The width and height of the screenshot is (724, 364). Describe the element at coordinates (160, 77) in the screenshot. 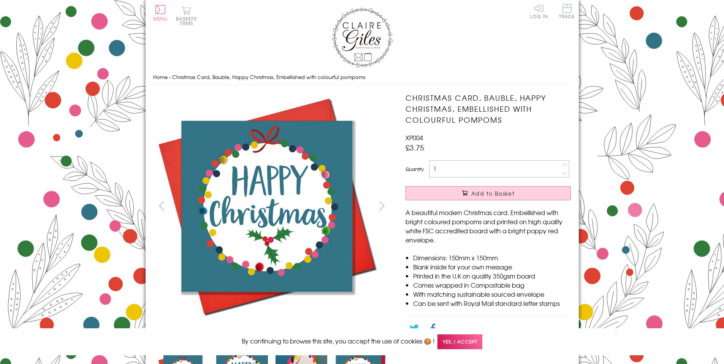

I see `a: Home` at that location.